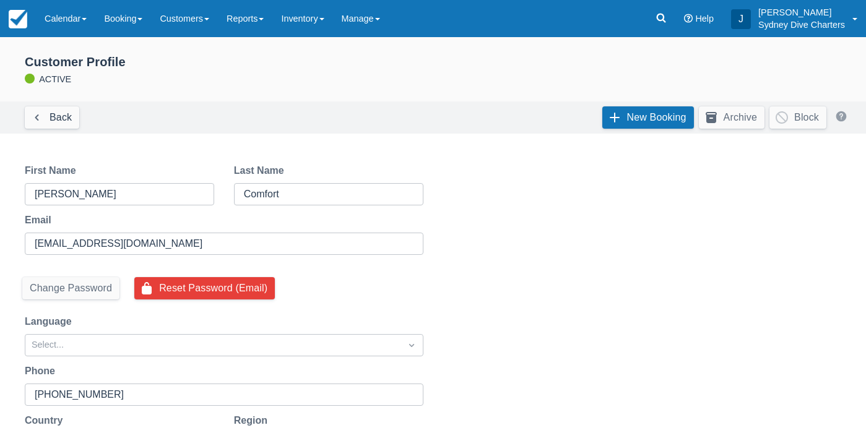 Image resolution: width=866 pixels, height=433 pixels. What do you see at coordinates (51, 322) in the screenshot?
I see `label: Language` at bounding box center [51, 322].